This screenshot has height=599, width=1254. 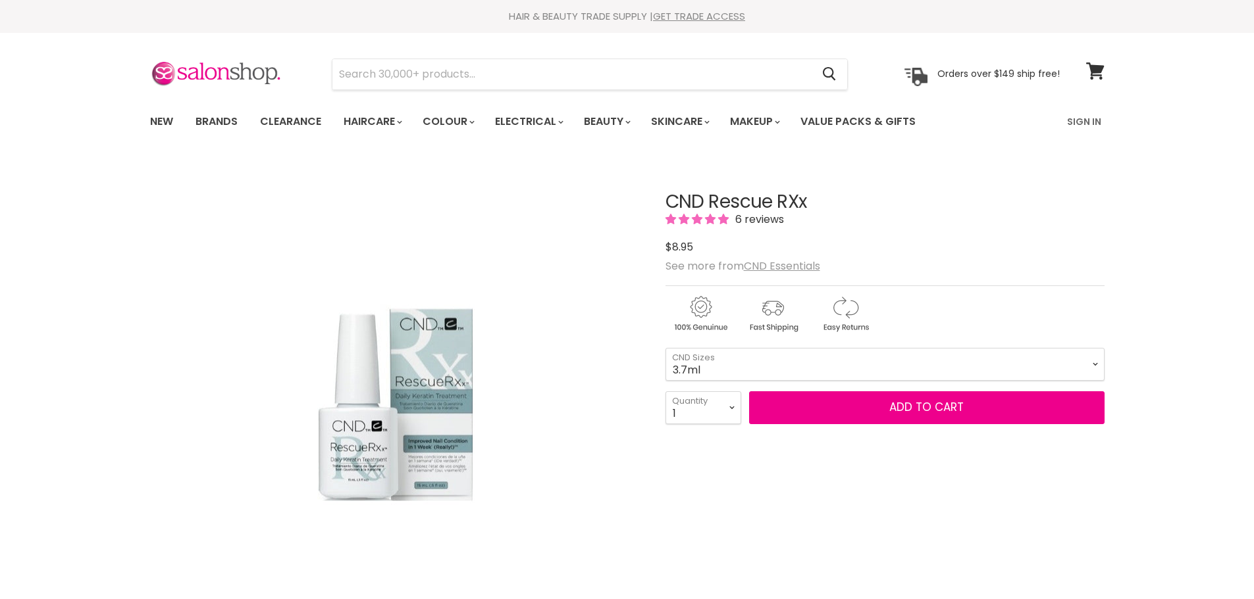 What do you see at coordinates (926, 407) in the screenshot?
I see `span: Add to cart` at bounding box center [926, 407].